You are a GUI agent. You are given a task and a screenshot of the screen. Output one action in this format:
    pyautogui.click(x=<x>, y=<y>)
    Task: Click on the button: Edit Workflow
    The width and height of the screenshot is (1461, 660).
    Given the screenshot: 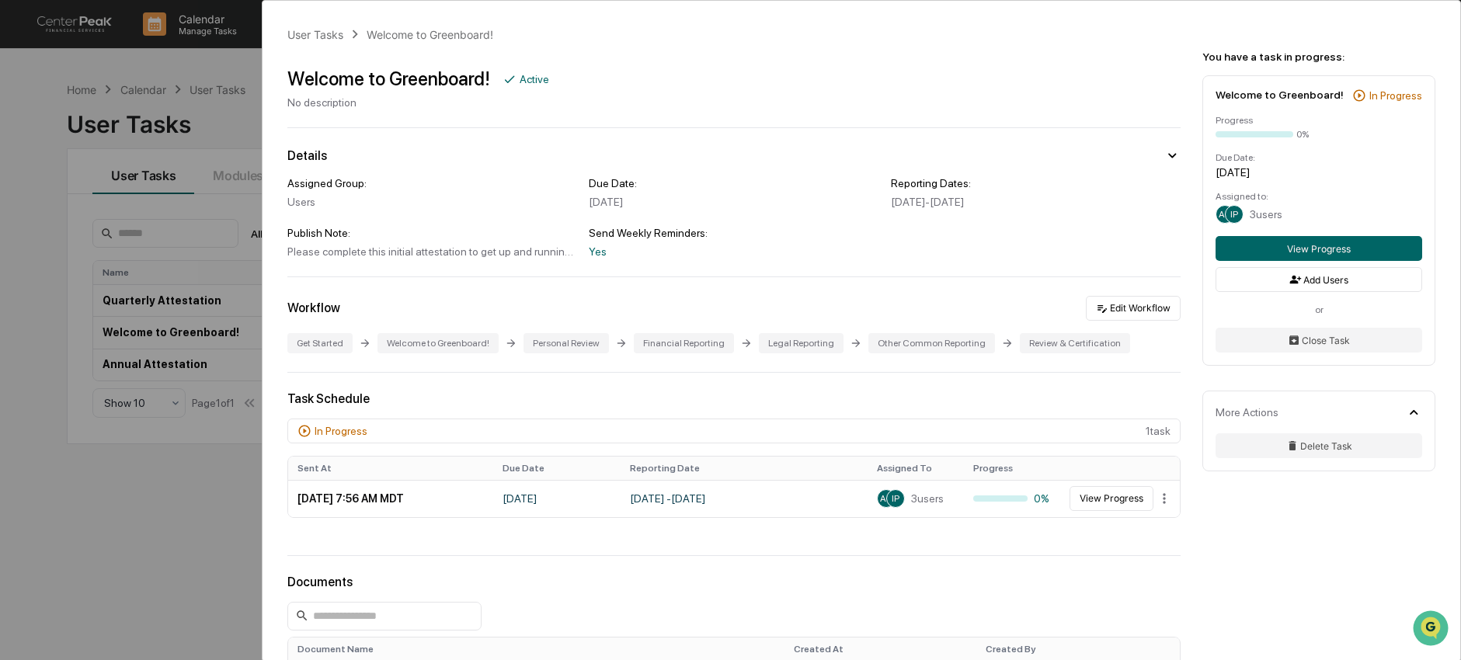 What is the action you would take?
    pyautogui.click(x=1133, y=308)
    